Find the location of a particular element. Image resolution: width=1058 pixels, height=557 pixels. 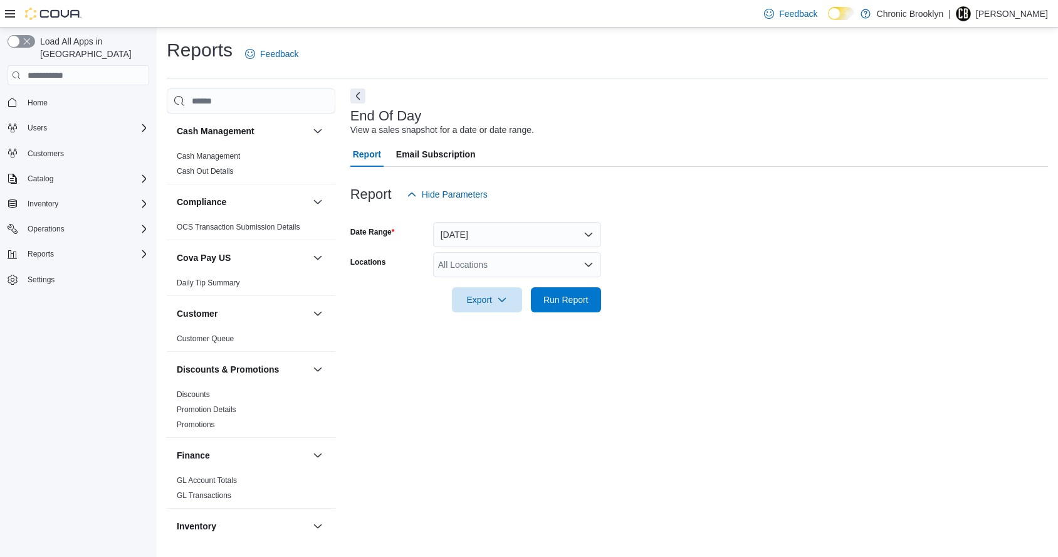

span: Cash Management is located at coordinates (208, 156).